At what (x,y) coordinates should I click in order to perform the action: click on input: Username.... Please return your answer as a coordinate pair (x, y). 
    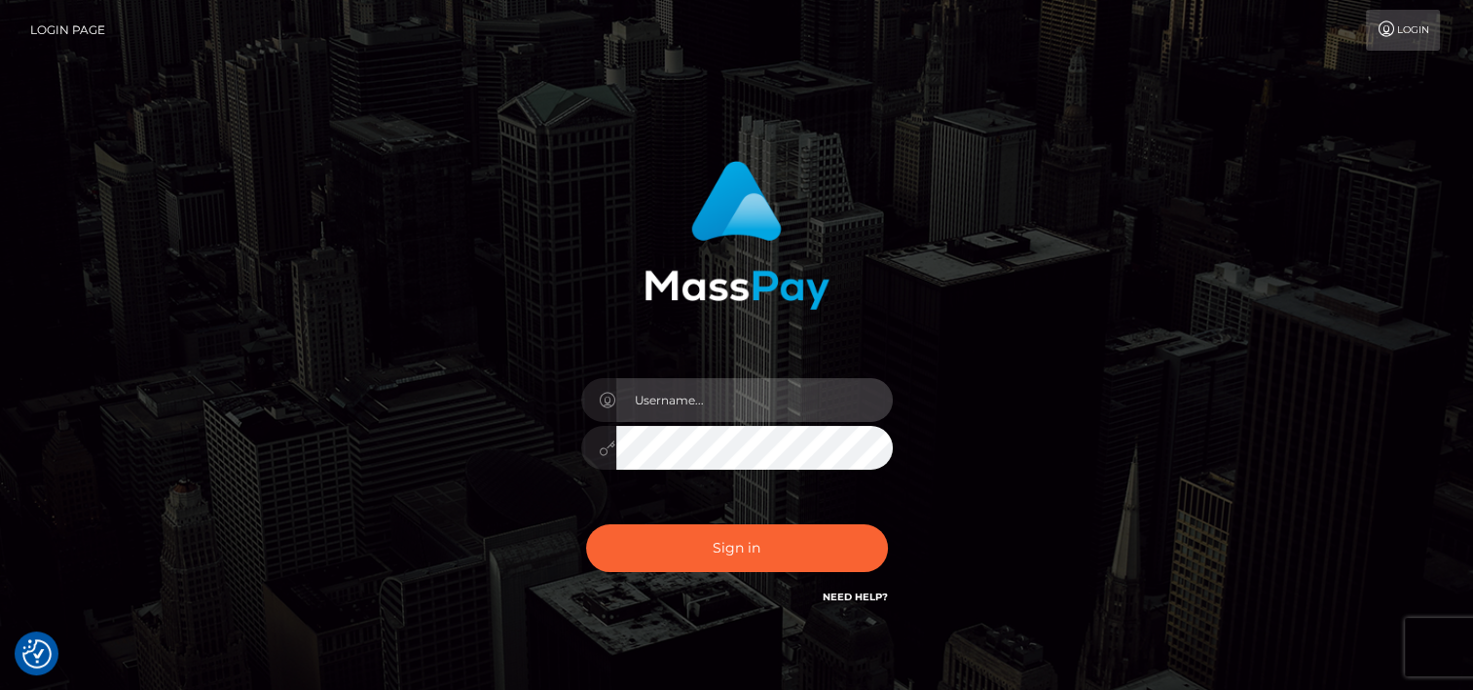
    Looking at the image, I should click on (755, 399).